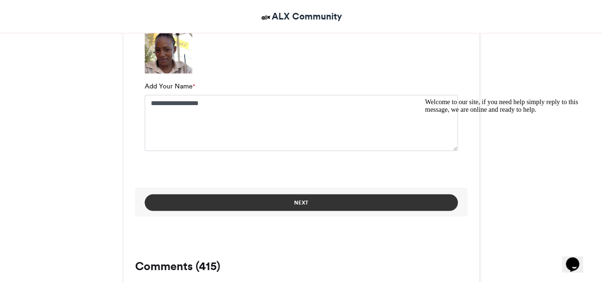 The height and width of the screenshot is (282, 602). Describe the element at coordinates (301, 16) in the screenshot. I see `a: ALX Community` at that location.